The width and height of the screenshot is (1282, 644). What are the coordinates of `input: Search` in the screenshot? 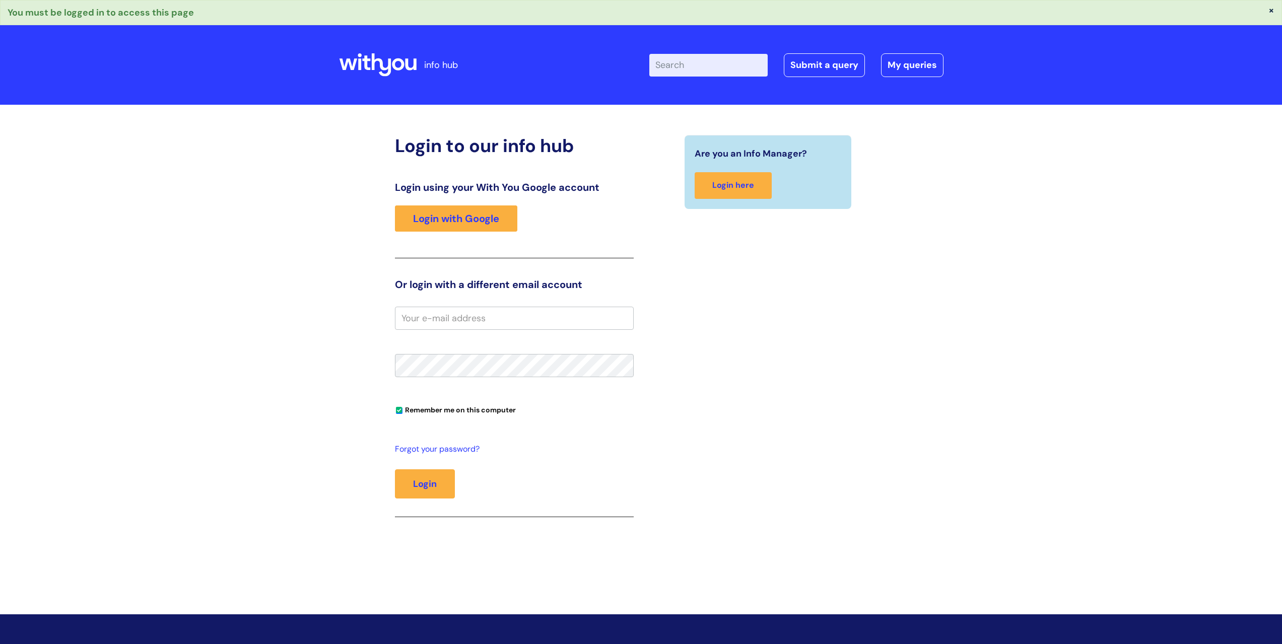 It's located at (708, 65).